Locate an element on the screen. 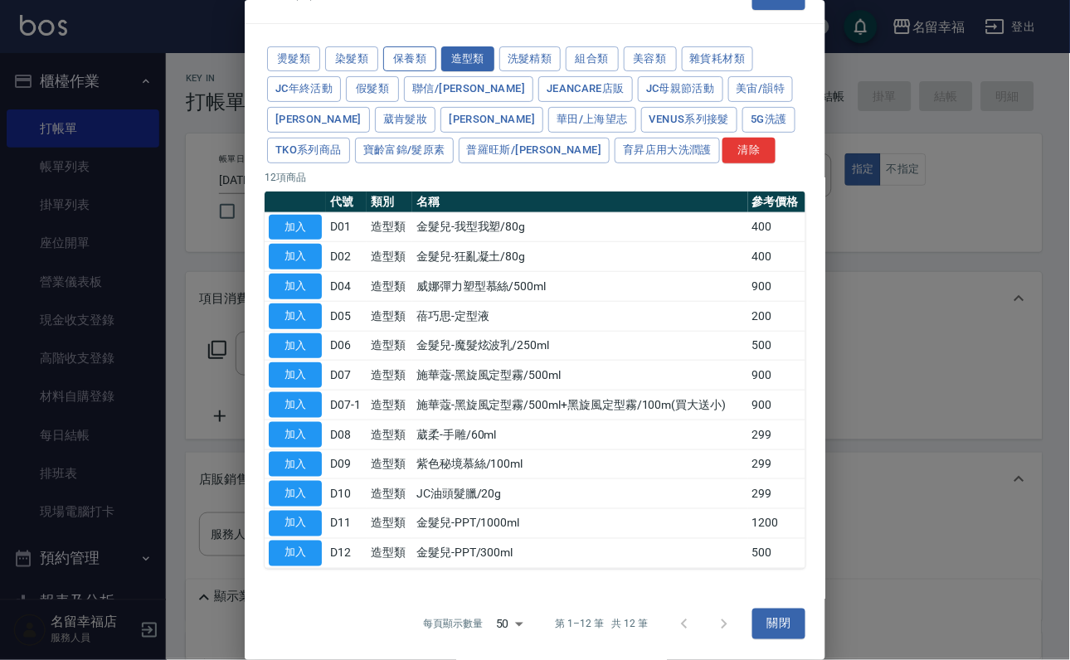  button: 育昇店用大洗潤護 is located at coordinates (667, 150).